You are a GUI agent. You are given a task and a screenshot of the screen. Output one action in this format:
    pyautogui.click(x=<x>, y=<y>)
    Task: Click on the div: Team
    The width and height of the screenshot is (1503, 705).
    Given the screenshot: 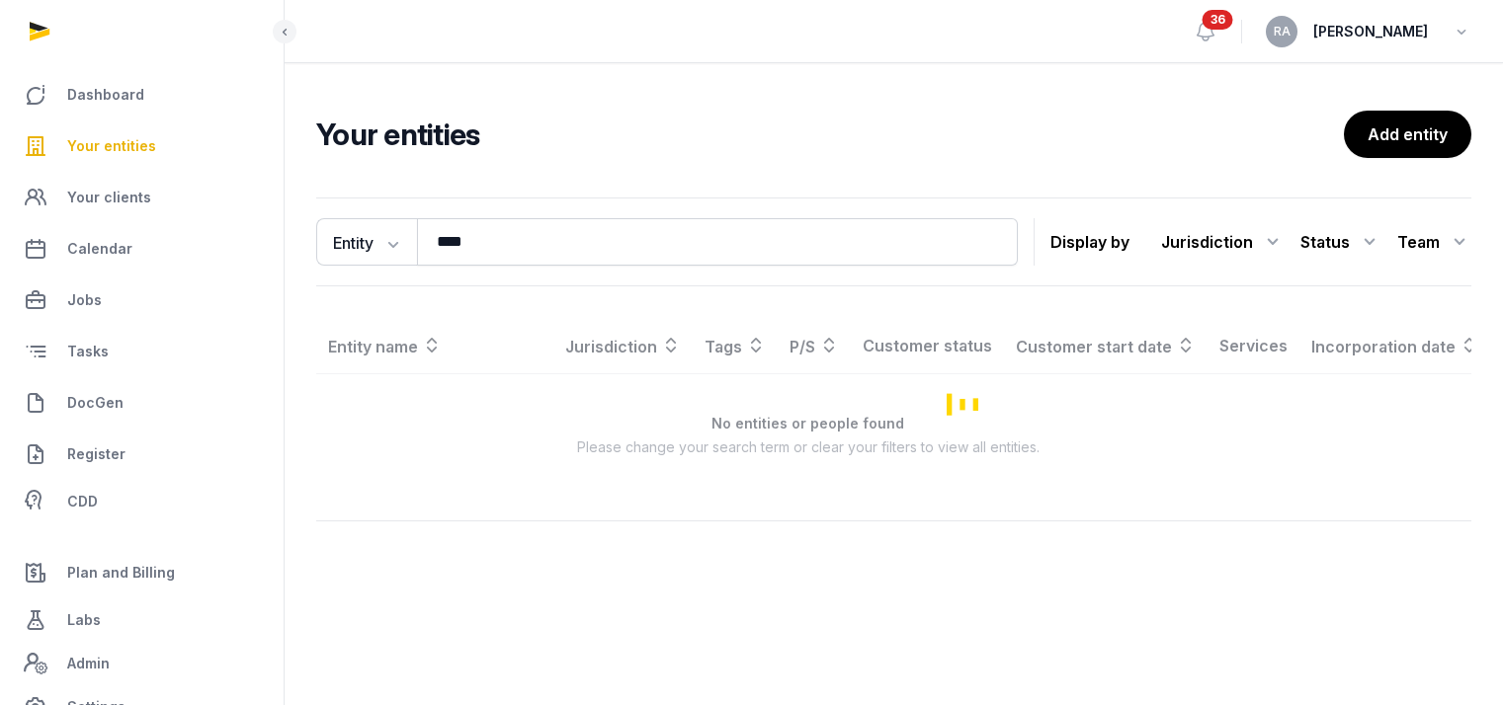 What is the action you would take?
    pyautogui.click(x=1434, y=242)
    